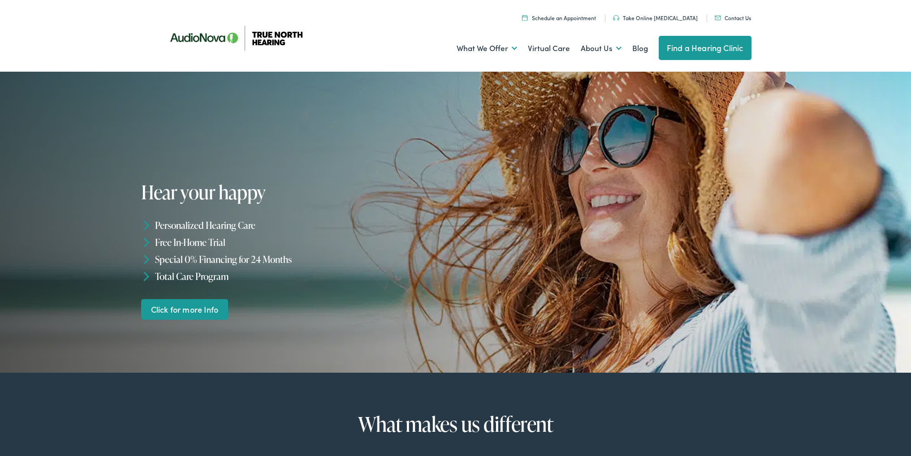 The image size is (911, 456). I want to click on a: Click for more Info, so click(185, 309).